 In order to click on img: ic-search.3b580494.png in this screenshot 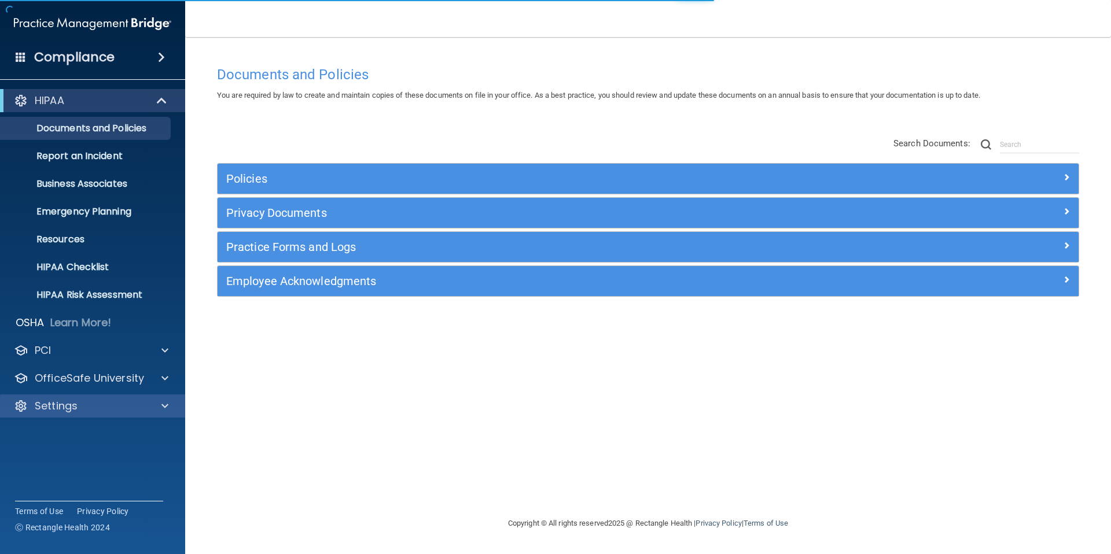, I will do `click(986, 145)`.